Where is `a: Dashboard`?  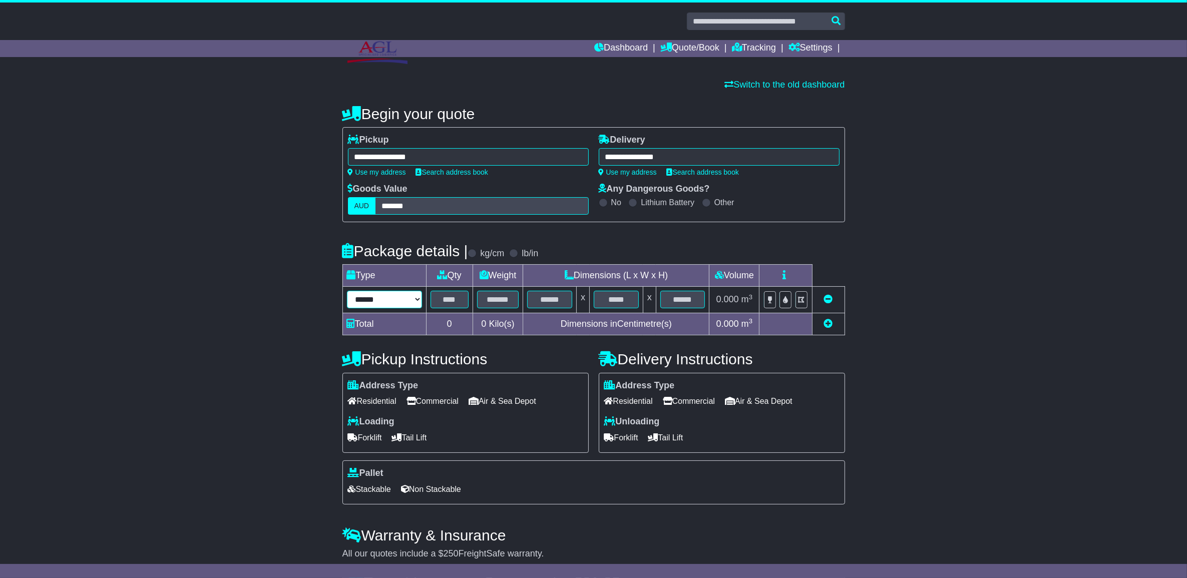 a: Dashboard is located at coordinates (621, 49).